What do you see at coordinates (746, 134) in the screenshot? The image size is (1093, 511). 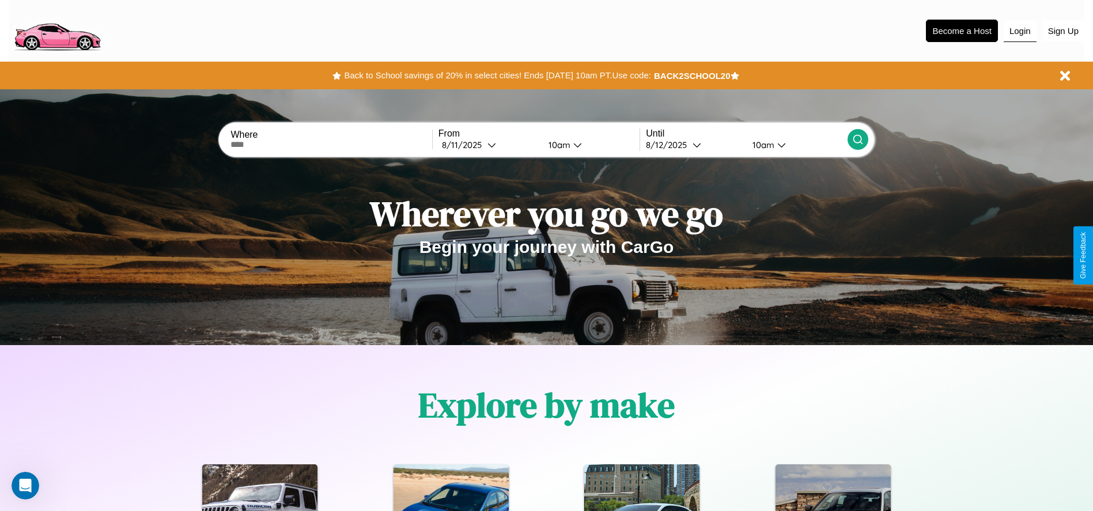 I see `label: Until` at bounding box center [746, 134].